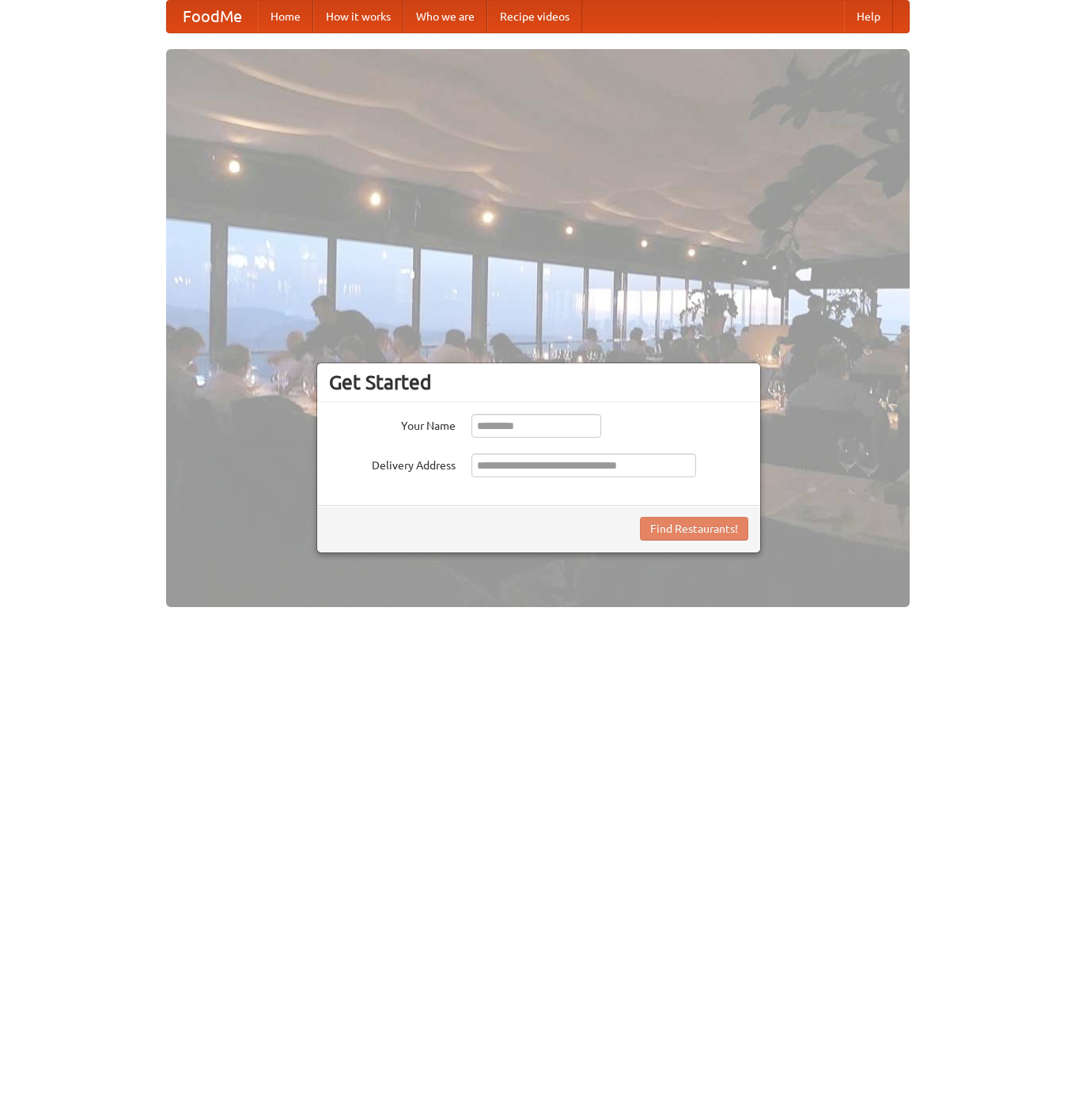 The image size is (1075, 1120). What do you see at coordinates (538, 382) in the screenshot?
I see `h3: Get Started` at bounding box center [538, 382].